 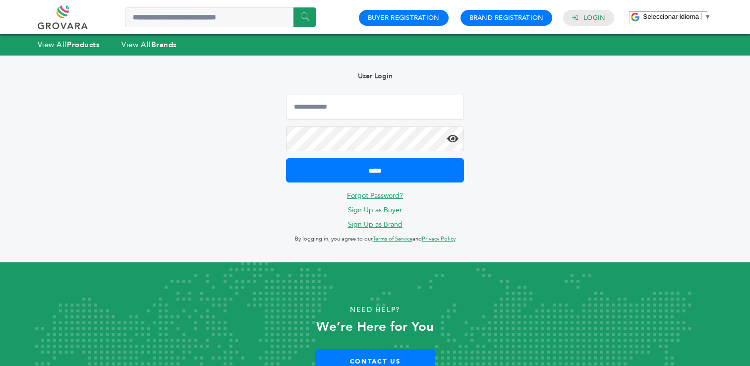 What do you see at coordinates (69, 45) in the screenshot?
I see `a: View AllProducts` at bounding box center [69, 45].